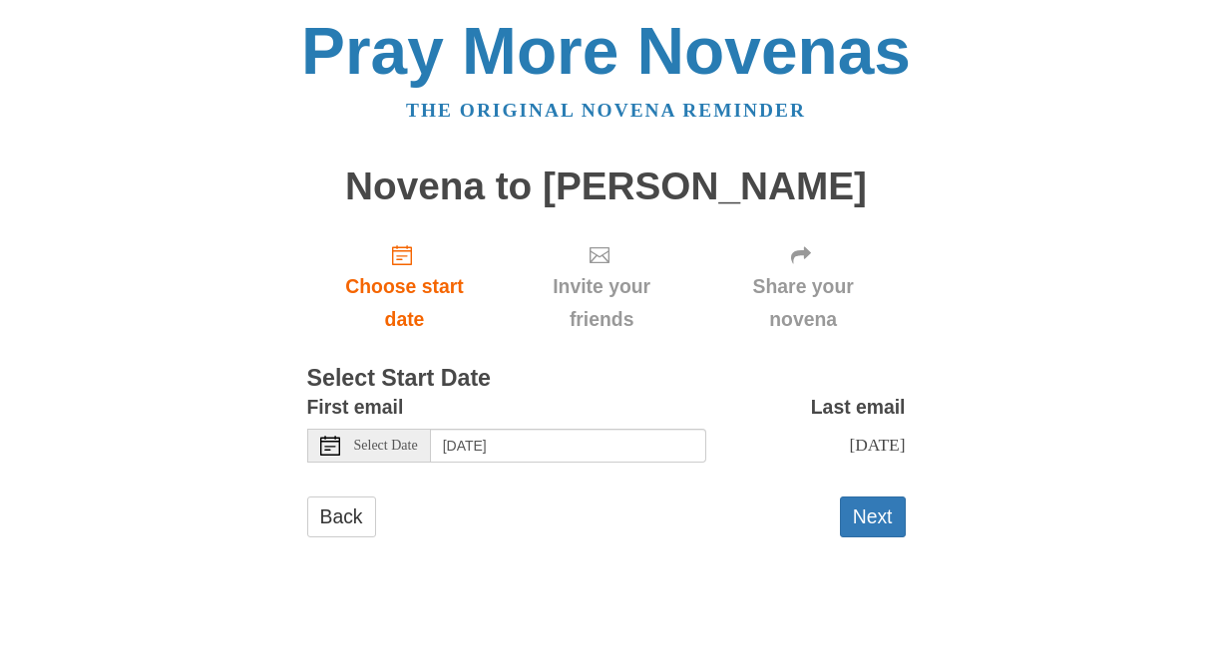  I want to click on span: Share your novena, so click(803, 303).